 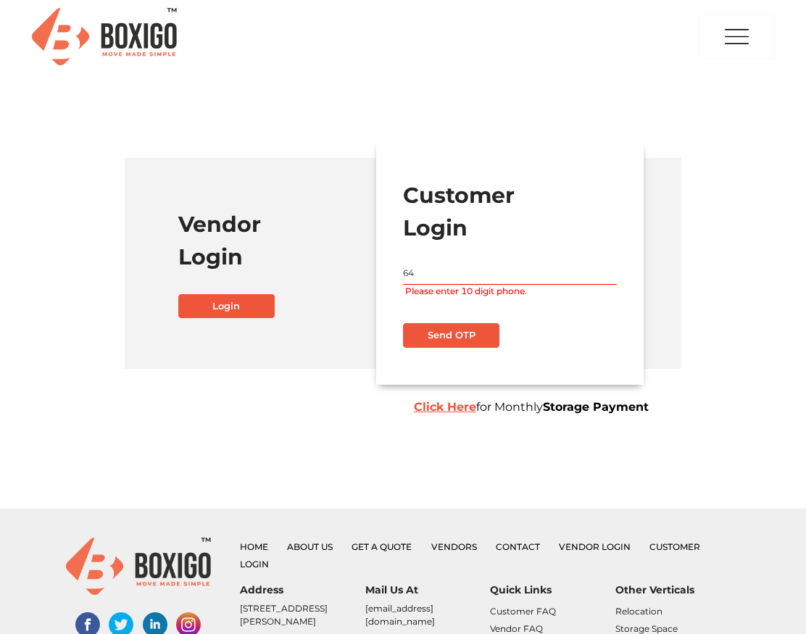 I want to click on img: boxigo_logo_small, so click(x=138, y=566).